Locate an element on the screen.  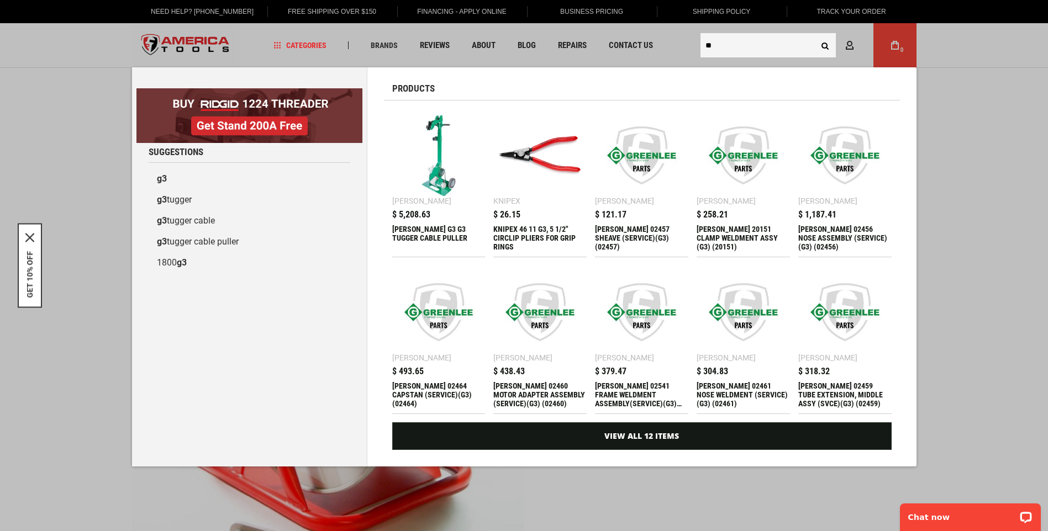
span: $ 304.83 is located at coordinates (712, 372).